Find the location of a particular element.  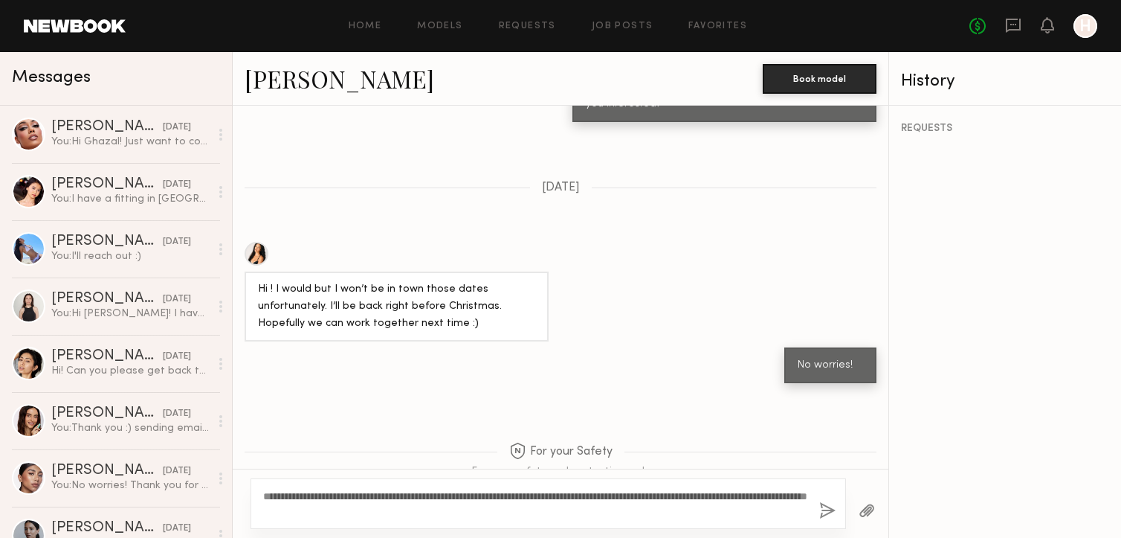

div: You: I'll reach out :) is located at coordinates (130, 256).